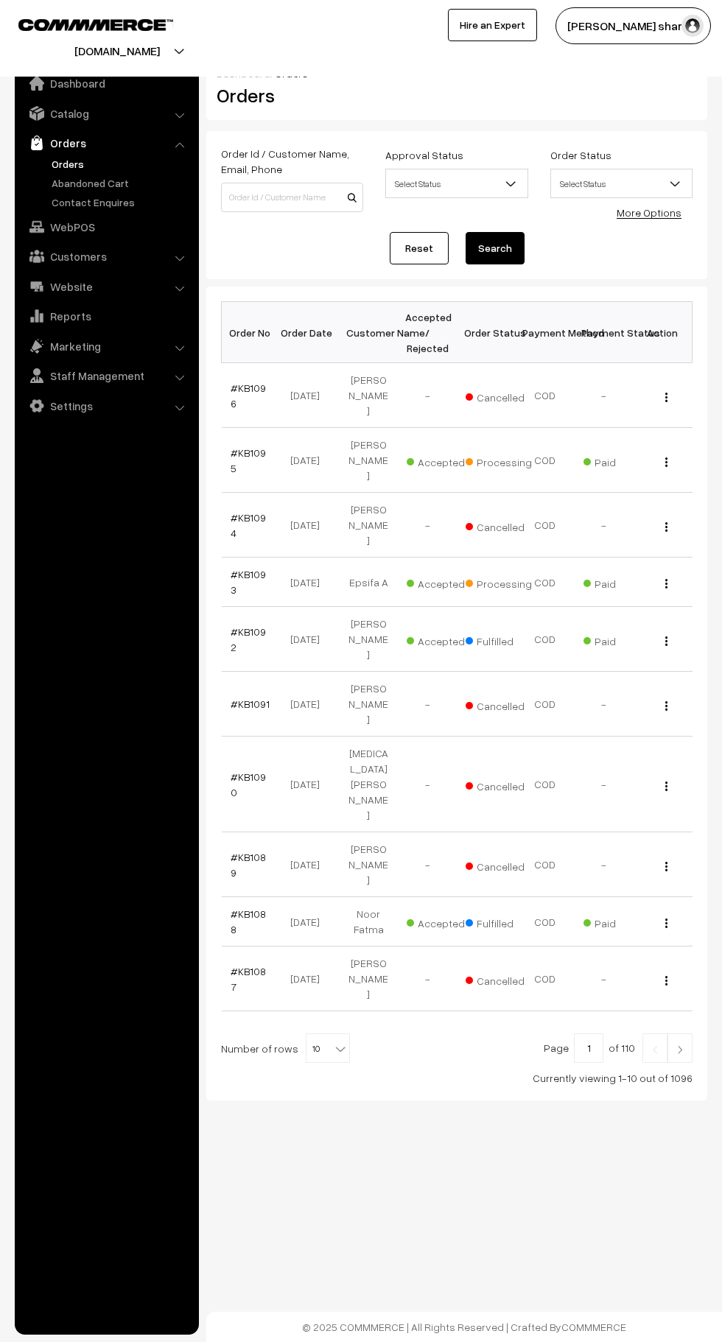 This screenshot has width=722, height=1342. Describe the element at coordinates (424, 155) in the screenshot. I see `label: Approval Status` at that location.